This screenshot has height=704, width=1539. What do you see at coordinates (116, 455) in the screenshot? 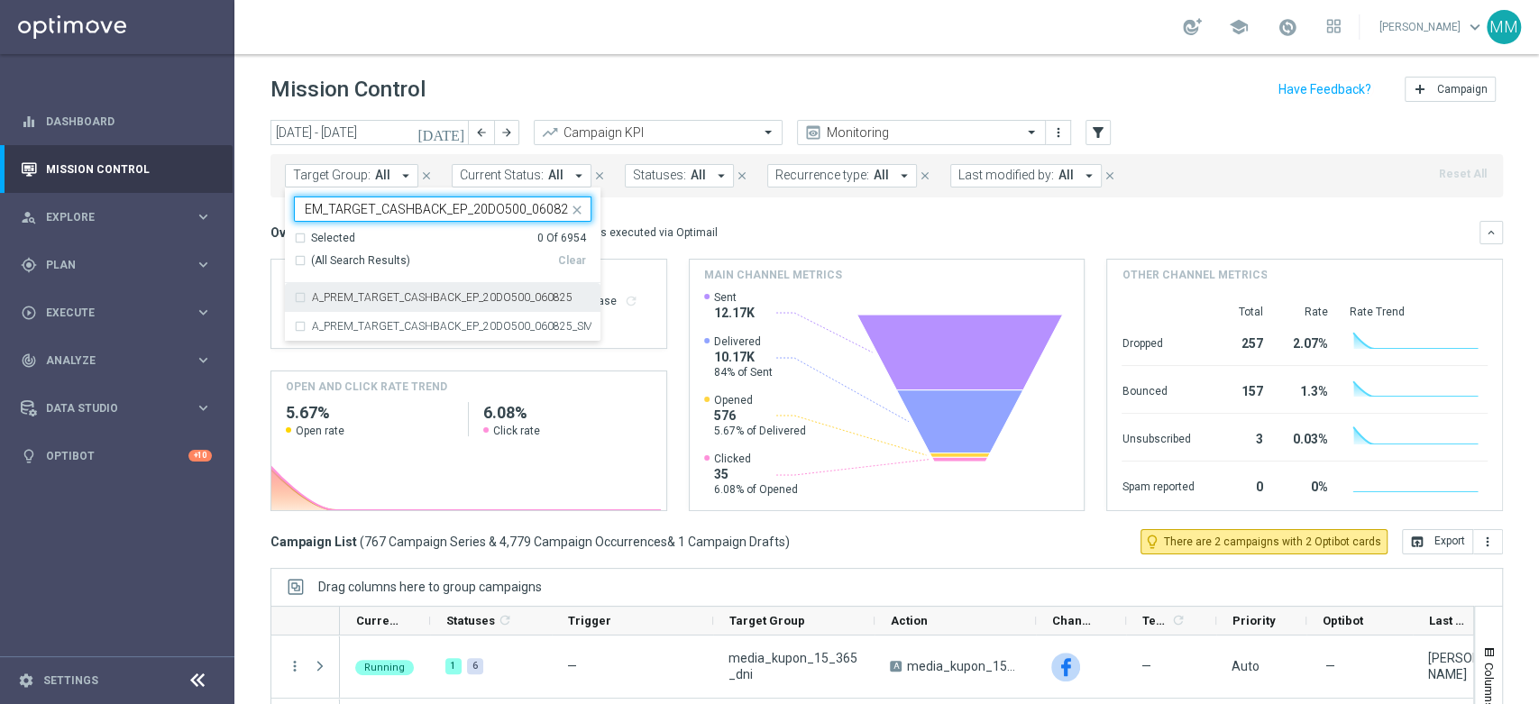
I see `div: Optibot` at bounding box center [116, 455].